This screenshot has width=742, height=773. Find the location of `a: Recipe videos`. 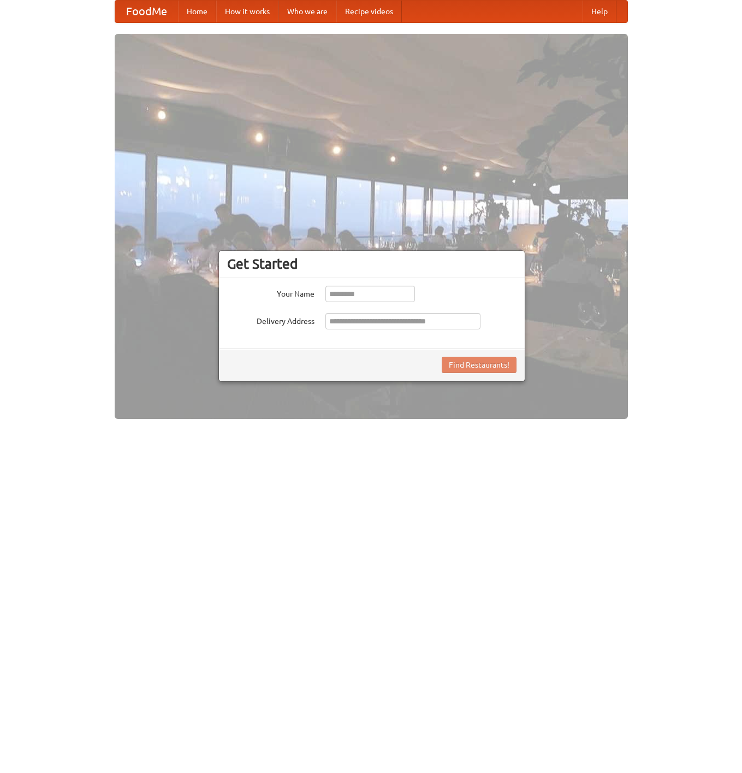

a: Recipe videos is located at coordinates (369, 11).